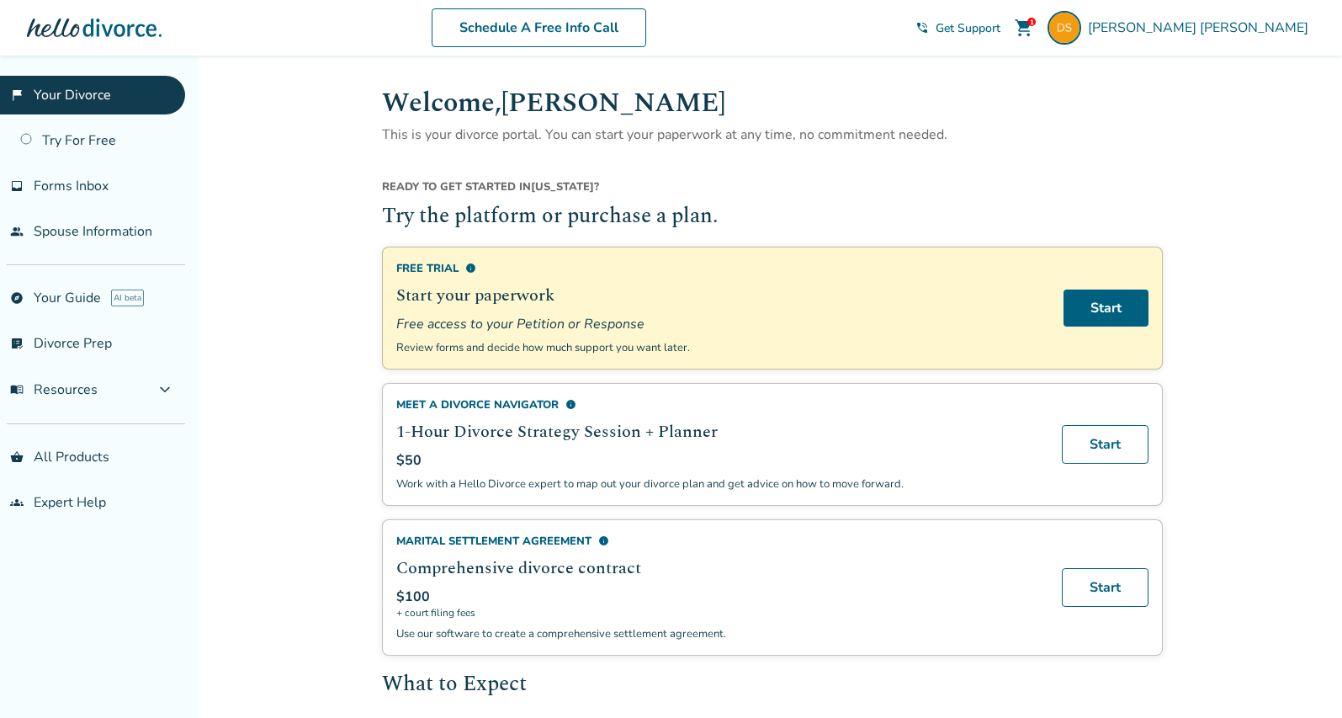  I want to click on div: Chat Widget, so click(1300, 678).